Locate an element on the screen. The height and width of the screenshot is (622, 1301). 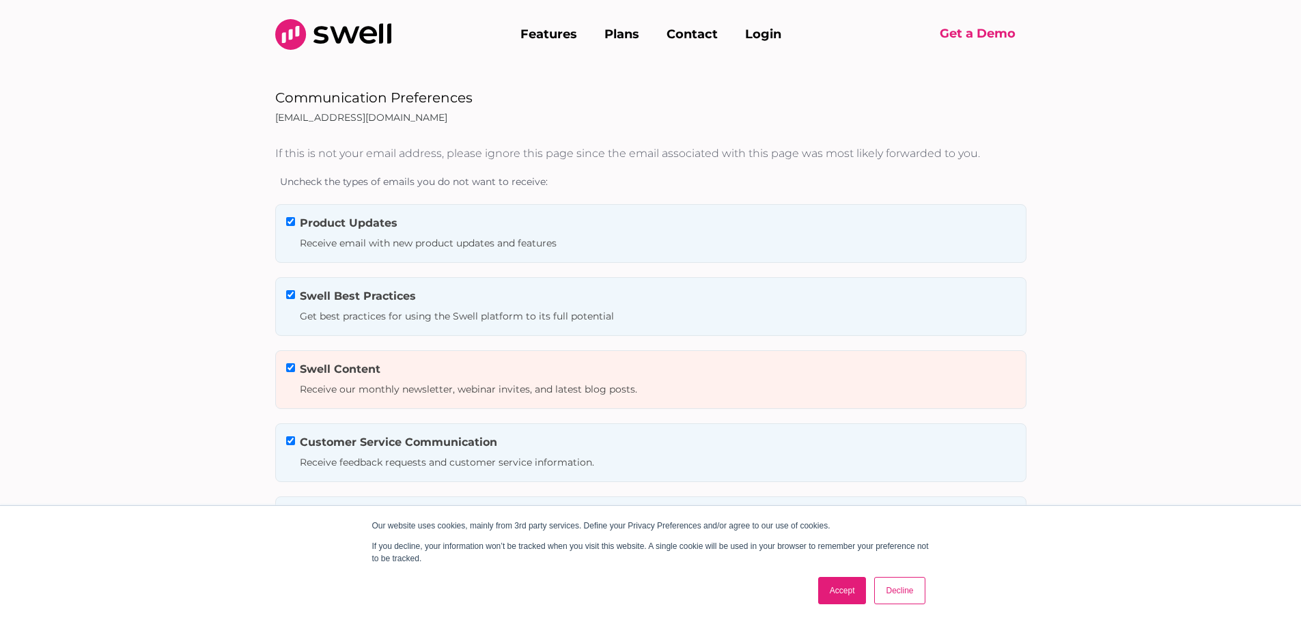
a: Accept is located at coordinates (842, 591).